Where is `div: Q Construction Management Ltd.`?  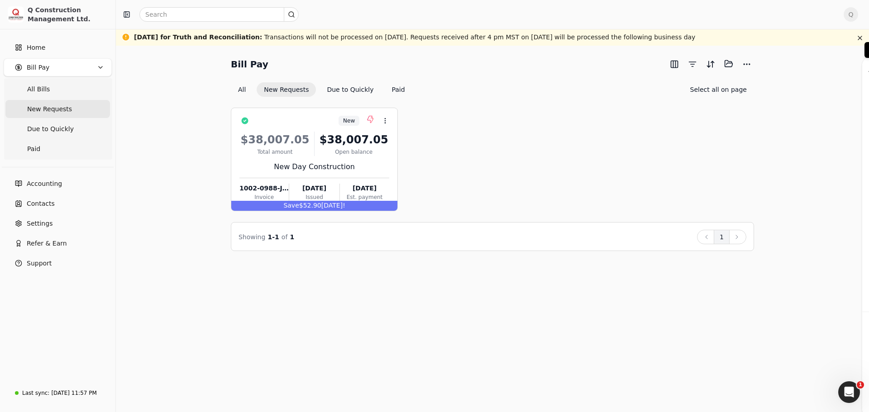 div: Q Construction Management Ltd. is located at coordinates (67, 14).